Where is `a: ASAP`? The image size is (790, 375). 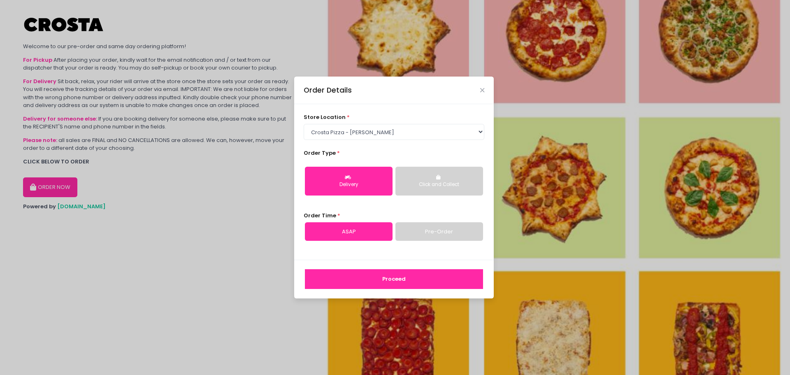 a: ASAP is located at coordinates (349, 232).